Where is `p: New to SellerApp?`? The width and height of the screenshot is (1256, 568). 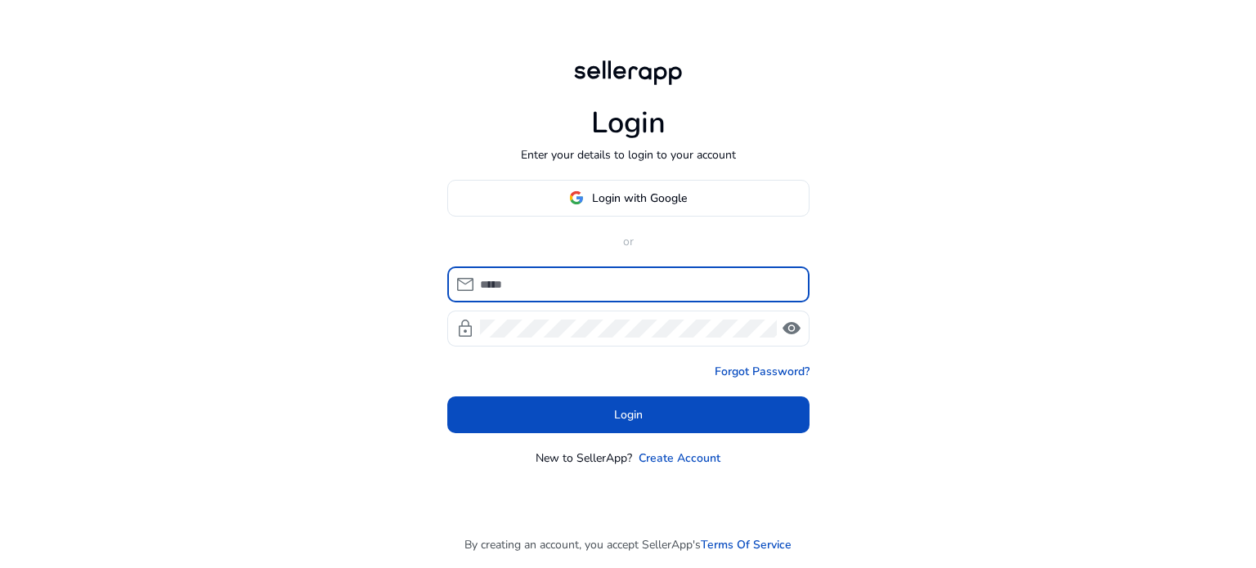
p: New to SellerApp? is located at coordinates (584, 458).